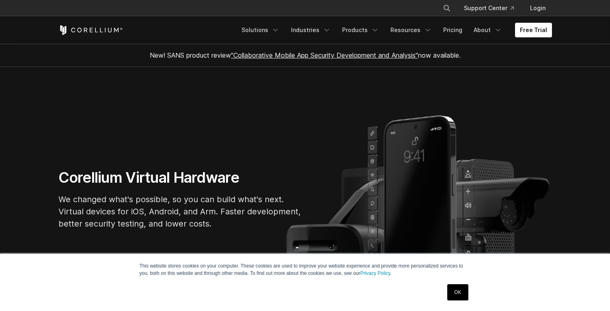 The image size is (610, 311). I want to click on a: "Collaborative Mobile App Security Development and Analysis", so click(324, 55).